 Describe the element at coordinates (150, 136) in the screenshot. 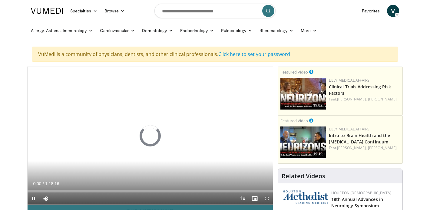

I see `video-js: Video Player` at that location.